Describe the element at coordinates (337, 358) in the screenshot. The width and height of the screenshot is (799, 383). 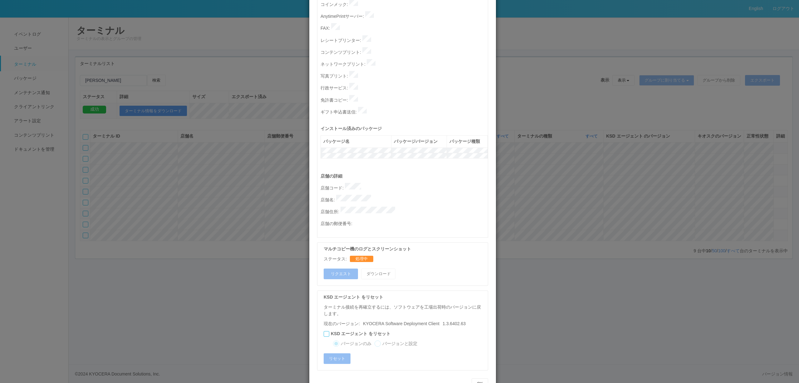
I see `button: リセット` at that location.